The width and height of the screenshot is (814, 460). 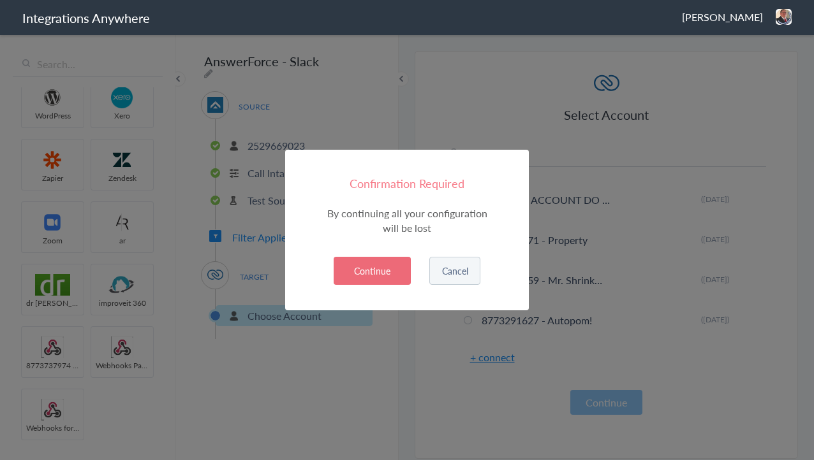 What do you see at coordinates (86, 18) in the screenshot?
I see `h1: Integrations Anywhere` at bounding box center [86, 18].